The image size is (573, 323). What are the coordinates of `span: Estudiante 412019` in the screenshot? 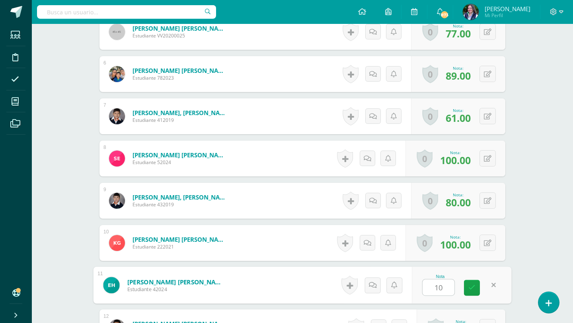 It's located at (180, 120).